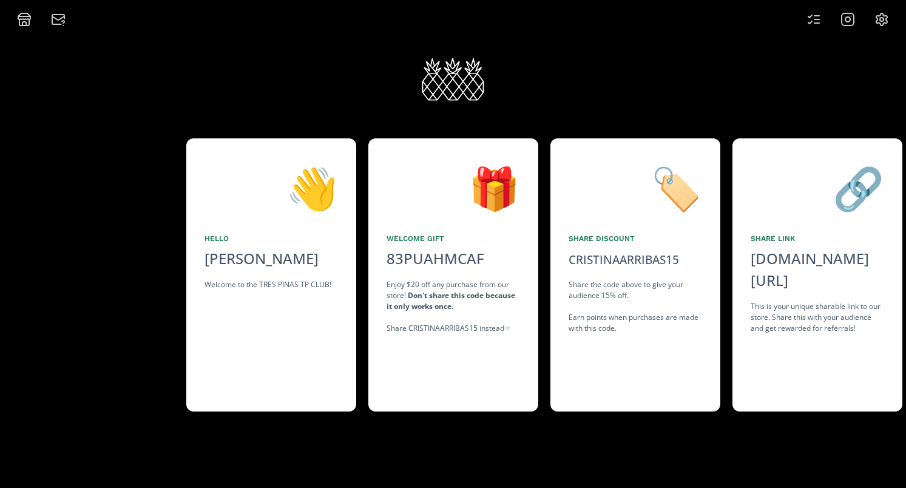 This screenshot has height=488, width=906. What do you see at coordinates (271, 285) in the screenshot?
I see `div: Welcome to the TRES PINAS TP CLUB!` at bounding box center [271, 285].